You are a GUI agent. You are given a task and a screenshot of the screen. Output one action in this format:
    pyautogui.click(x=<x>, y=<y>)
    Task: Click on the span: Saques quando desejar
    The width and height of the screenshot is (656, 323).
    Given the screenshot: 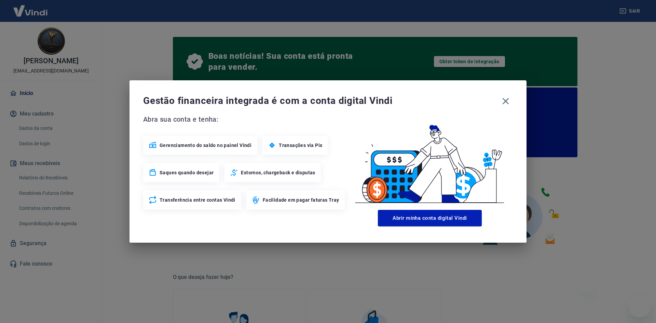 What is the action you would take?
    pyautogui.click(x=186, y=172)
    